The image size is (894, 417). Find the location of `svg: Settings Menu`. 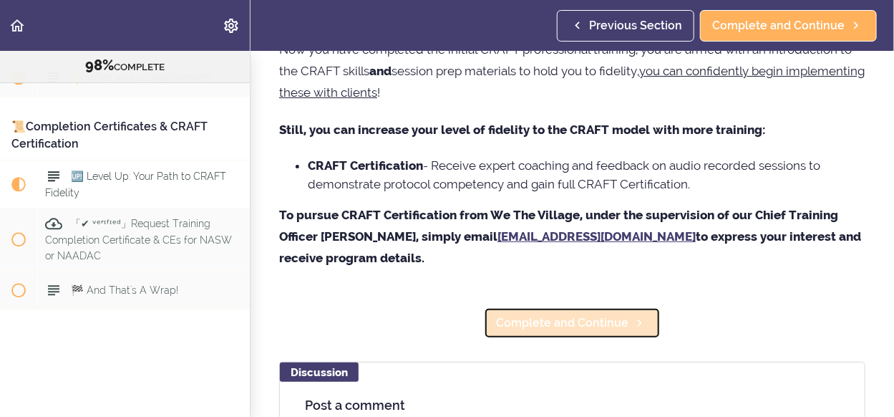

svg: Settings Menu is located at coordinates (231, 26).